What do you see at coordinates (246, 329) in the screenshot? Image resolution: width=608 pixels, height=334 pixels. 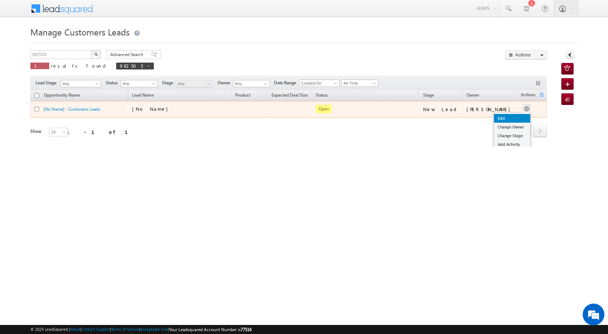 I see `span: 77516` at bounding box center [246, 329].